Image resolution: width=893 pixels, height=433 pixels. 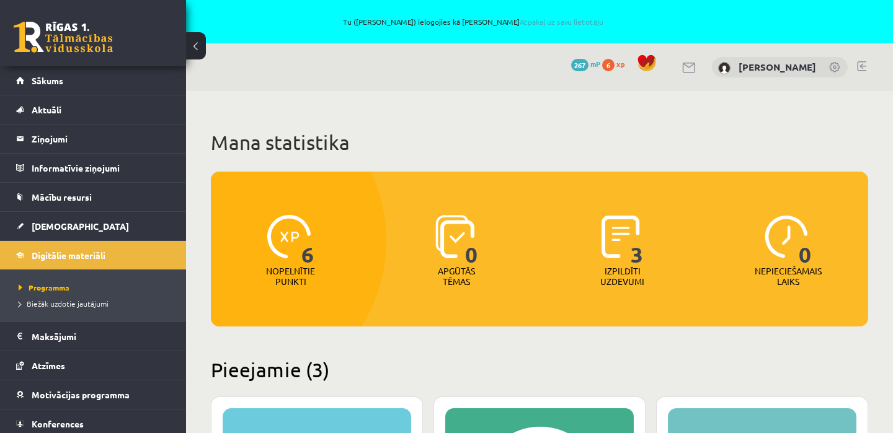 I want to click on p: Nepieciešamais laiks, so click(x=788, y=276).